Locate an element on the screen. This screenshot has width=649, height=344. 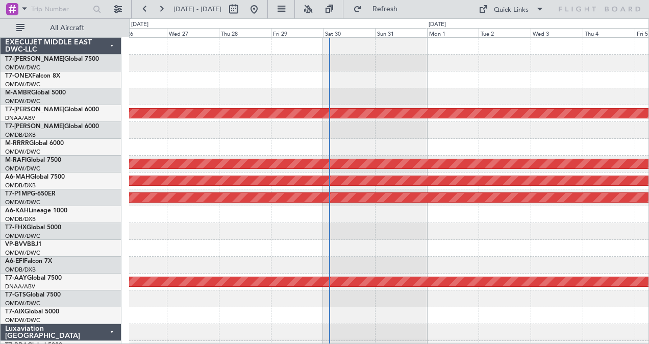
a: T7-AAYGlobal 7500 is located at coordinates (33, 278).